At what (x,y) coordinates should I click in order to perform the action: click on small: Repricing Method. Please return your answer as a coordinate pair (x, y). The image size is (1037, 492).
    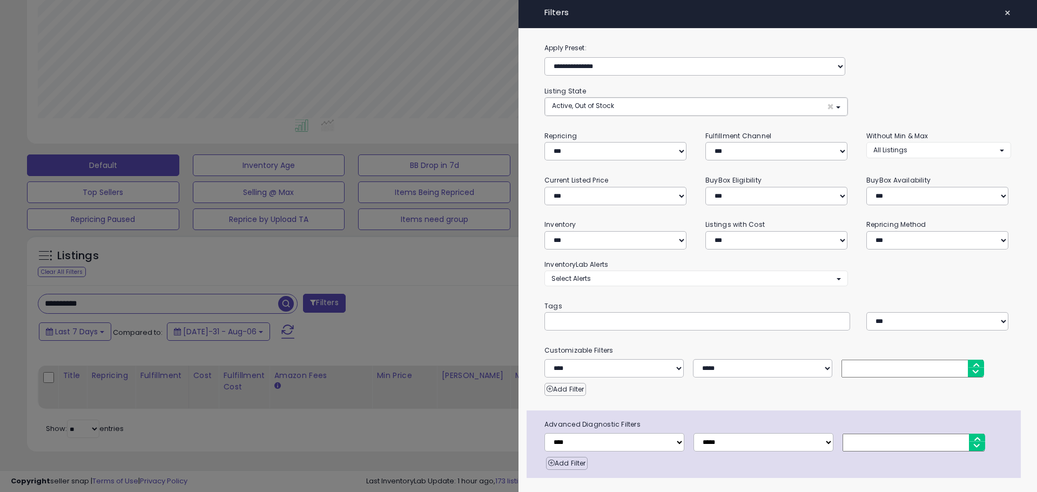
    Looking at the image, I should click on (896, 224).